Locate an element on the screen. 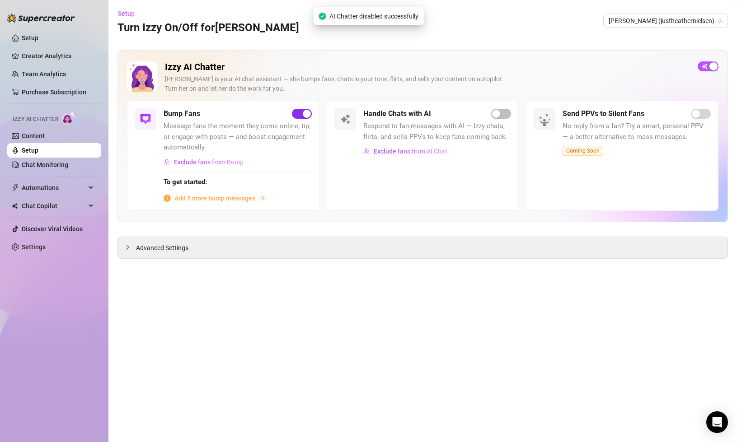  span: Message fans the moment they come online, tip, or engage with posts — and boost engagement automa... is located at coordinates (238, 137).